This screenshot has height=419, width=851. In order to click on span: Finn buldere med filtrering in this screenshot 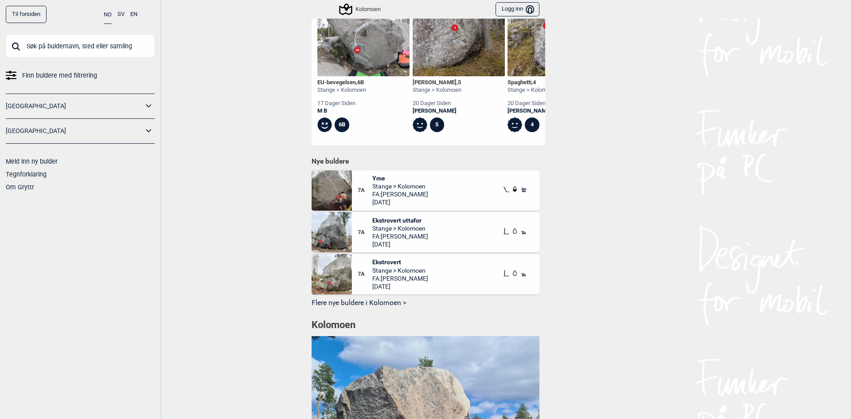, I will do `click(59, 75)`.